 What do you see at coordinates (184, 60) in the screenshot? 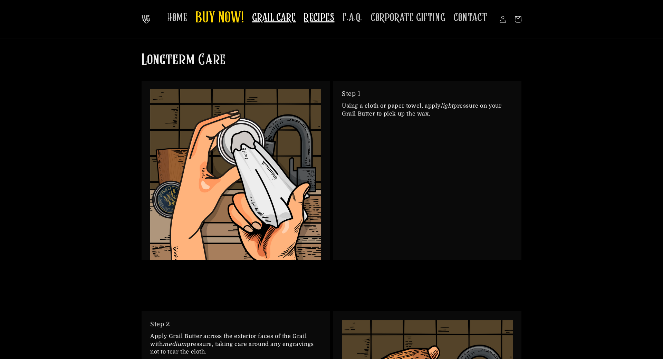
I see `h2: Longterm Care` at bounding box center [184, 60].